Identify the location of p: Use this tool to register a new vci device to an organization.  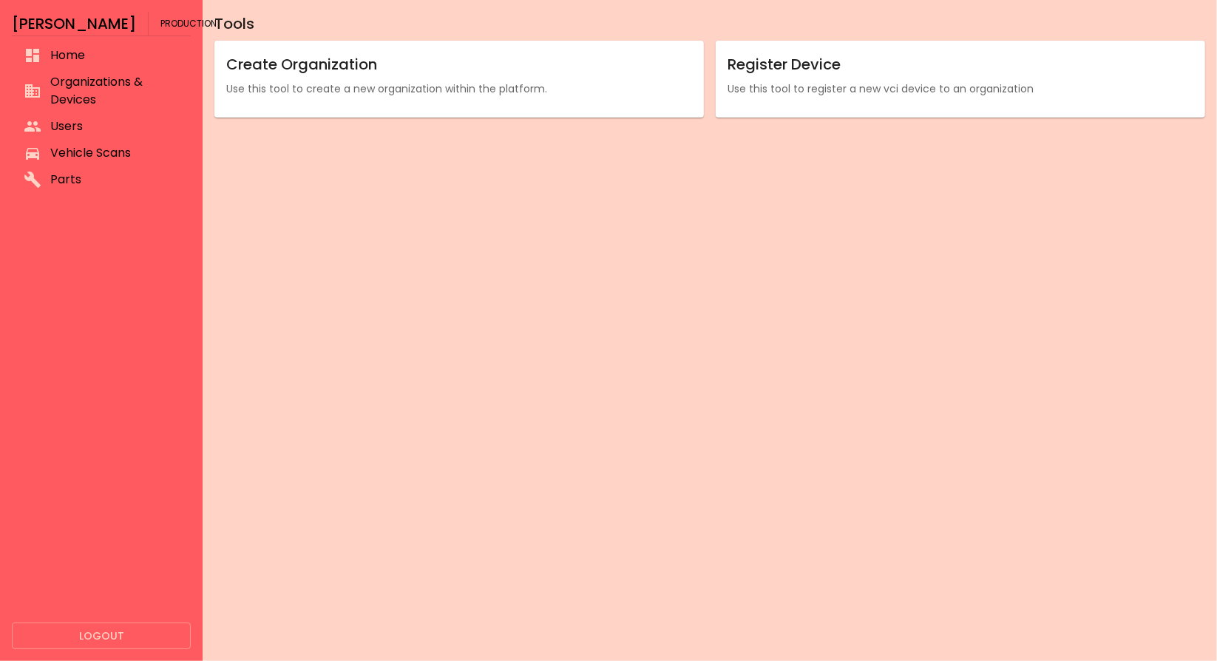
(960, 89).